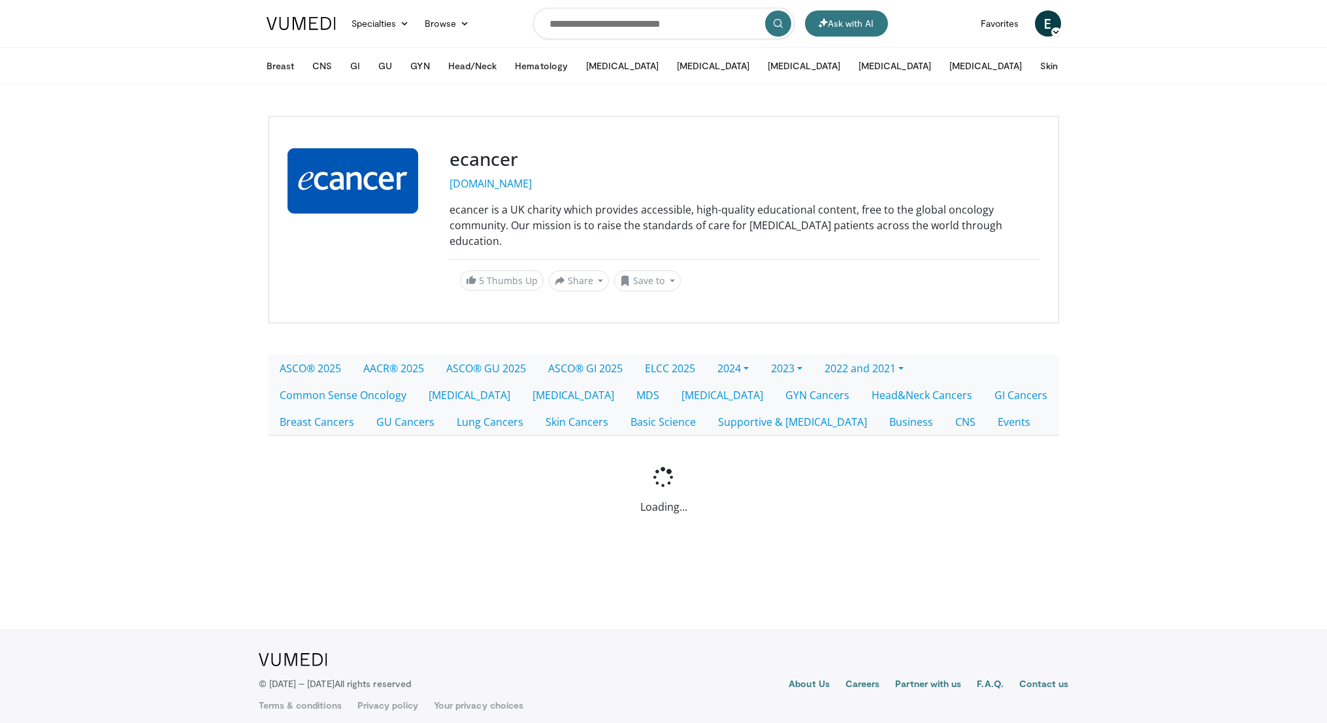 This screenshot has height=723, width=1327. What do you see at coordinates (300, 706) in the screenshot?
I see `a: Terms & conditions` at bounding box center [300, 706].